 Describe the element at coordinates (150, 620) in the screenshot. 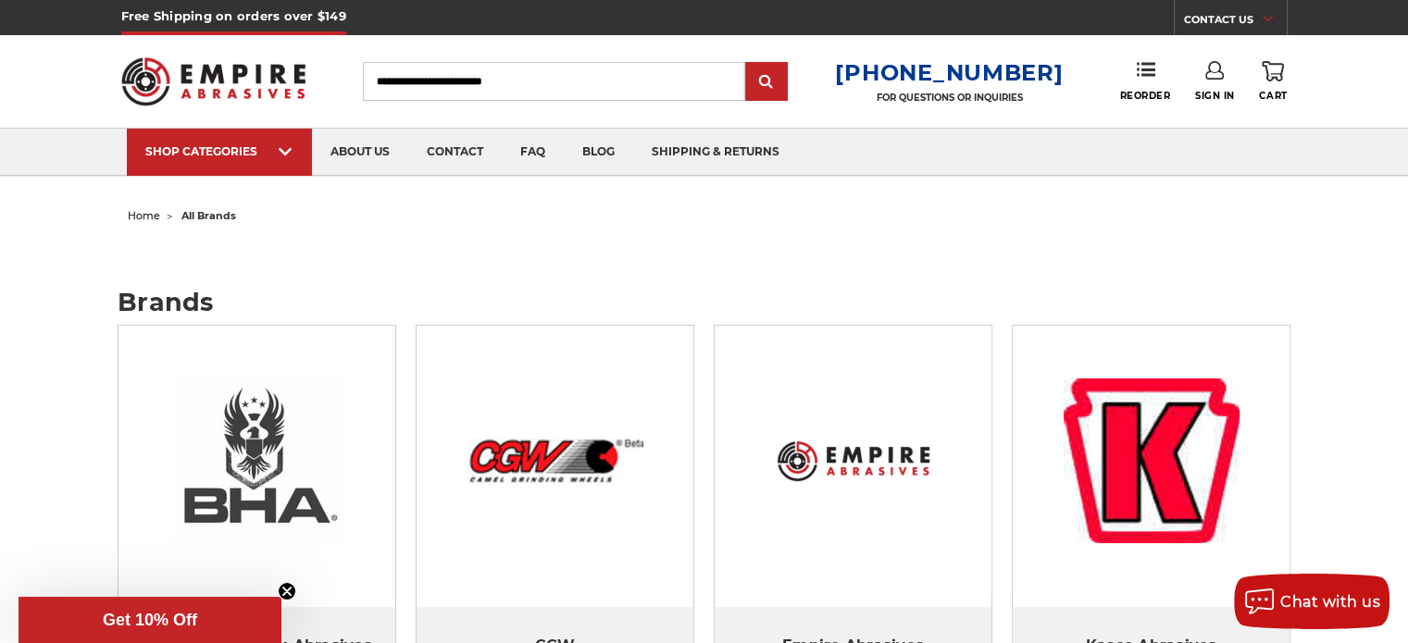

I see `div: Get 10% OffClose teaser` at that location.